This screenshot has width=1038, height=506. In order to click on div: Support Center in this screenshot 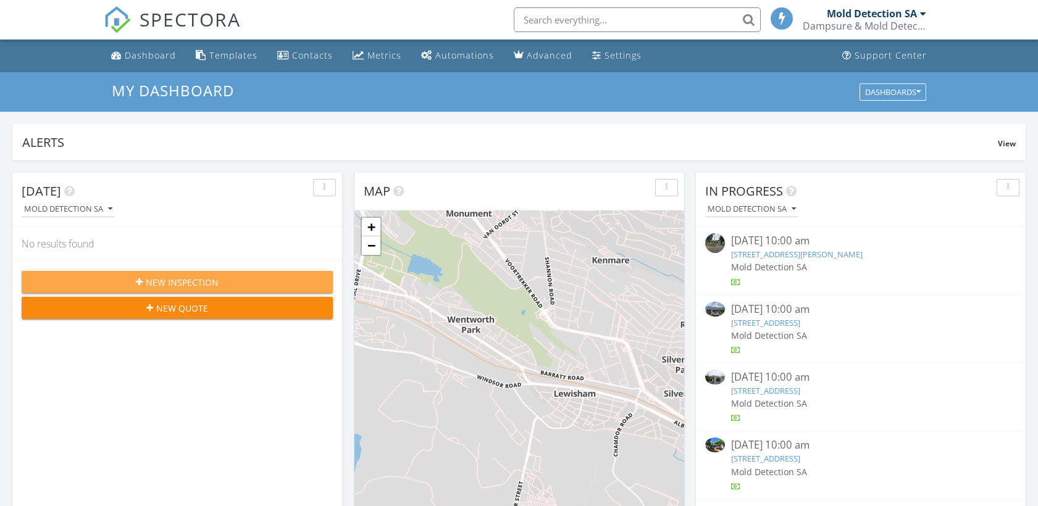, I will do `click(890, 55)`.